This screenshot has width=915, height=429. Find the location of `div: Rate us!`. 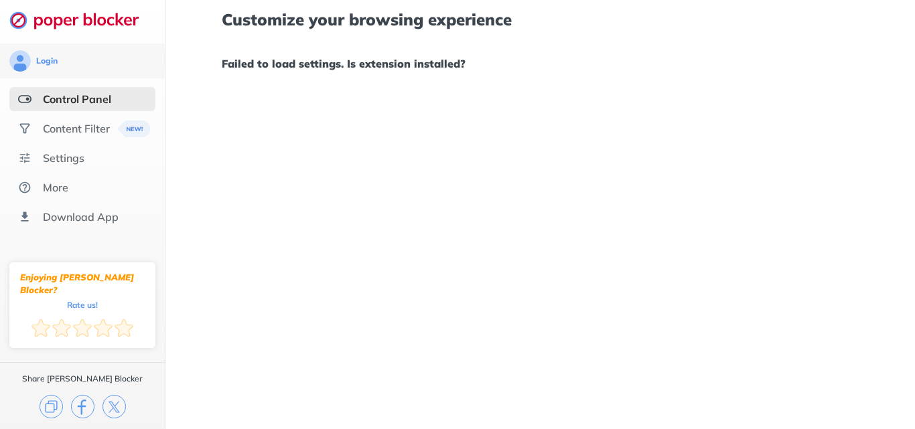

div: Rate us! is located at coordinates (82, 305).